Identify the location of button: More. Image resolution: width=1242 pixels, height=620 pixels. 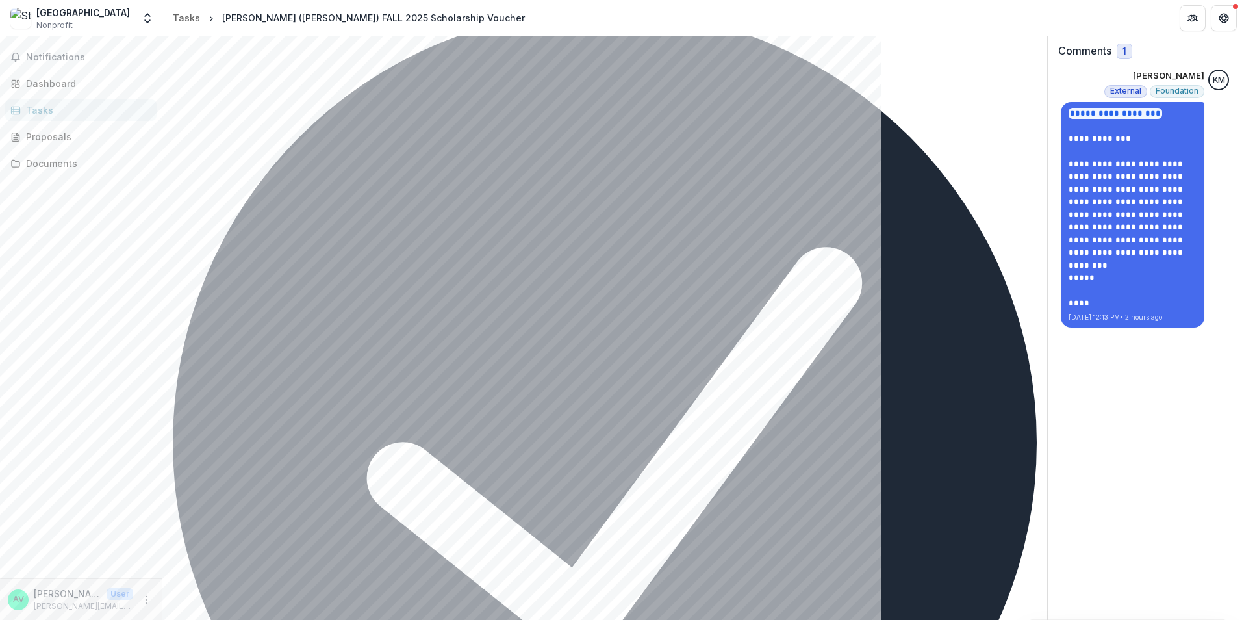
(146, 599).